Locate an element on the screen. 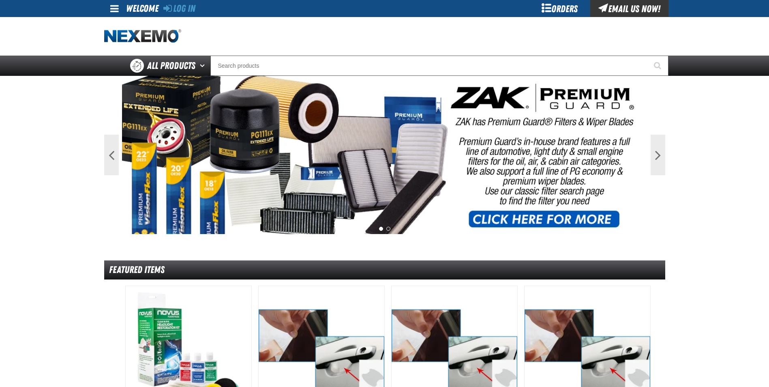 Image resolution: width=769 pixels, height=387 pixels. button: Previous is located at coordinates (112, 155).